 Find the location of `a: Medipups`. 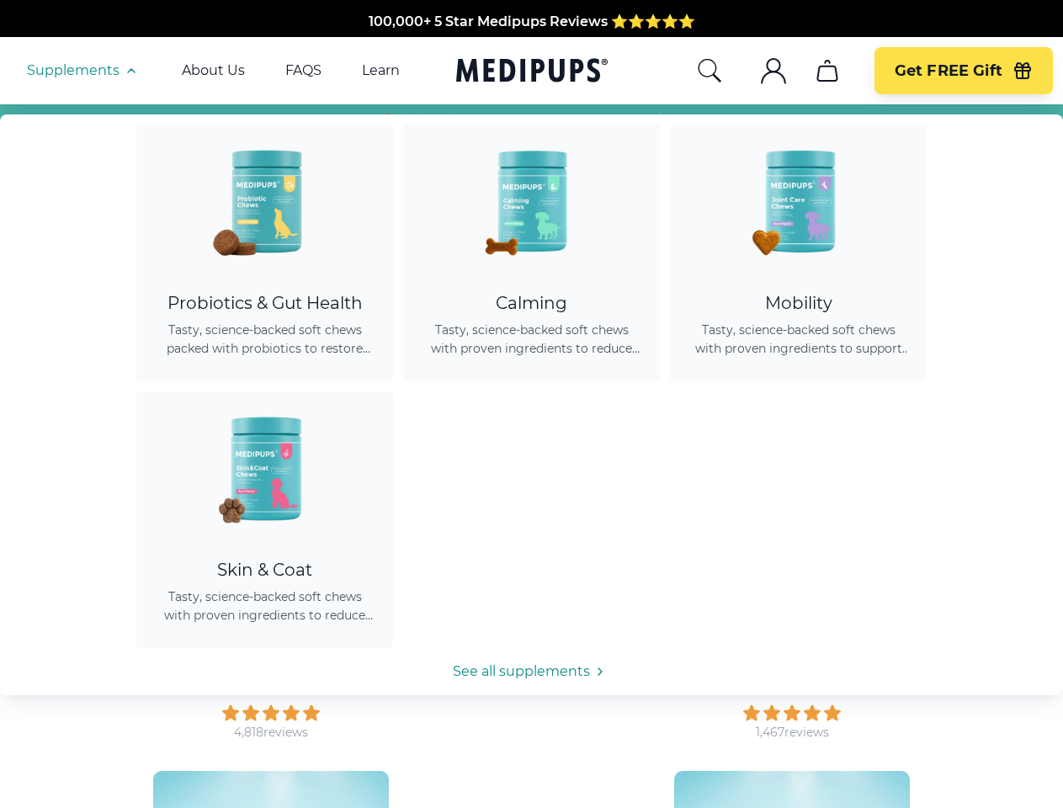

a: Medipups is located at coordinates (532, 72).